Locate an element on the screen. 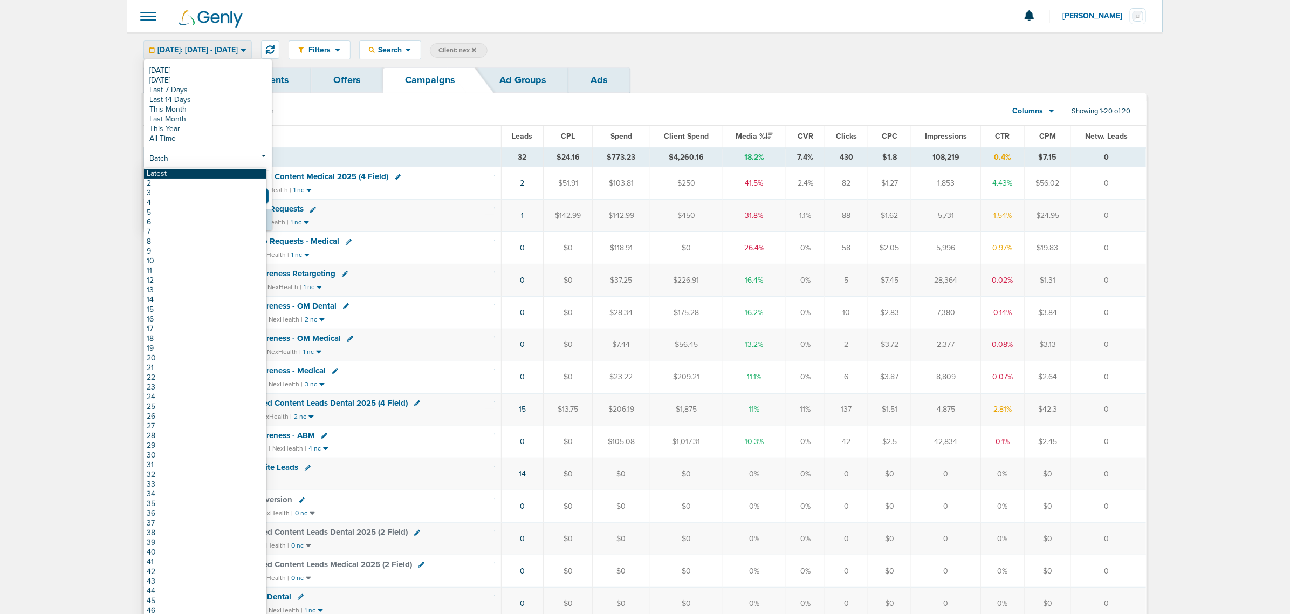 This screenshot has height=614, width=1290. small: 0 nc is located at coordinates (297, 545).